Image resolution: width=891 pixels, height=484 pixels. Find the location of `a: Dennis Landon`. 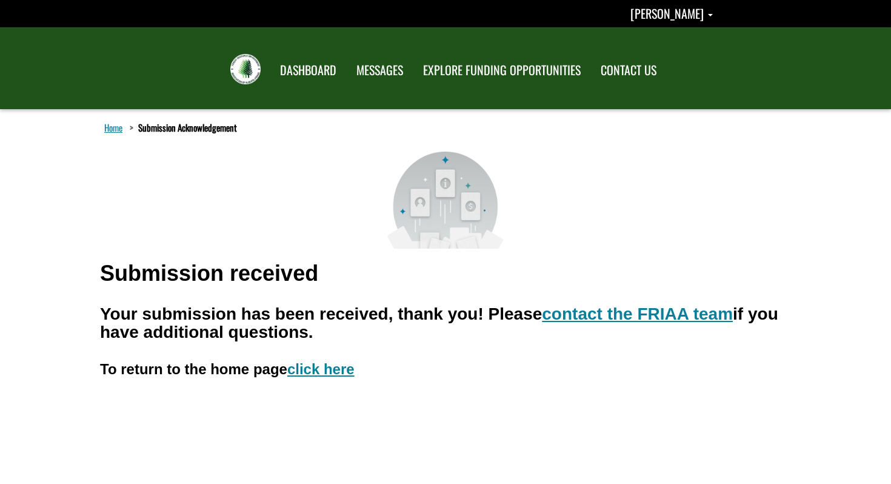

a: Dennis Landon is located at coordinates (672, 13).